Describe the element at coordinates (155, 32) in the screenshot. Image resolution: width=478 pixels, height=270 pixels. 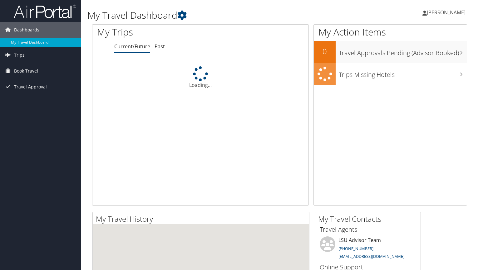
I see `h1: My Trips` at that location.